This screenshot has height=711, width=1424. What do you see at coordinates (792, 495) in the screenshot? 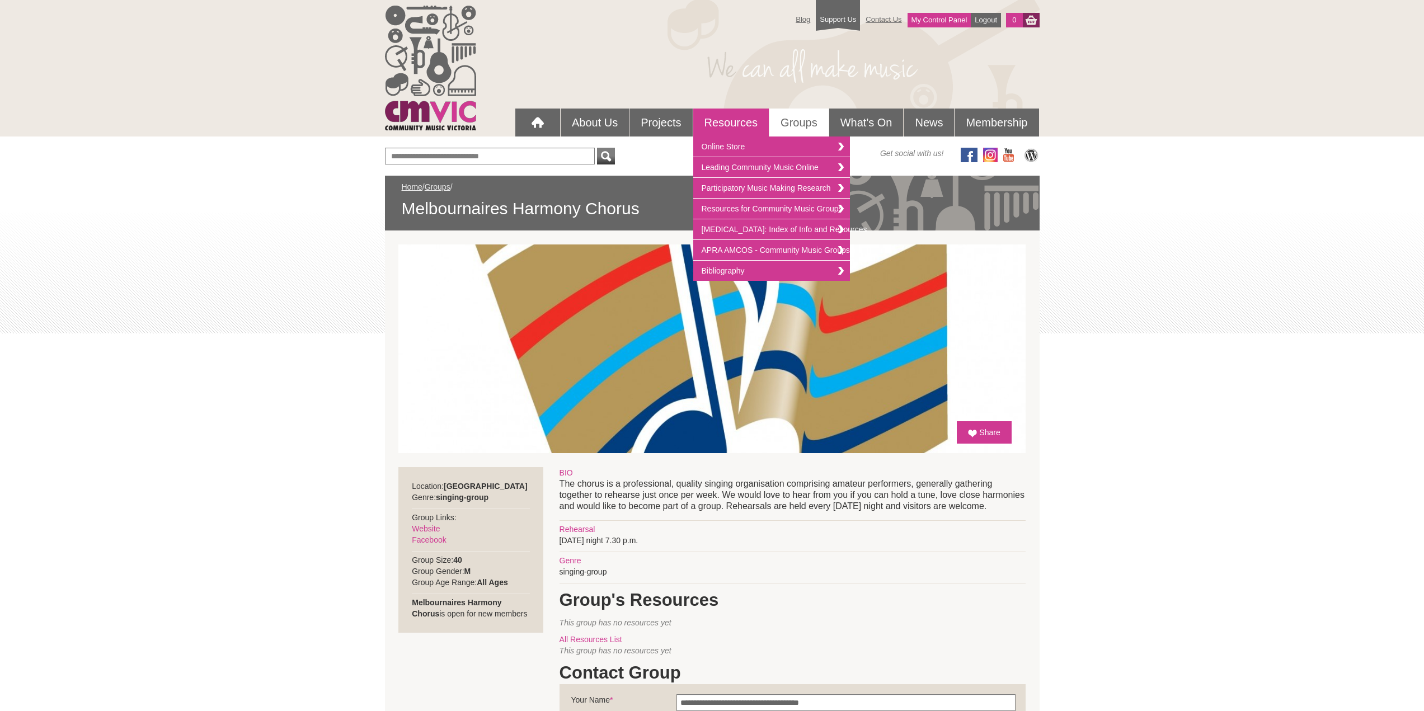
I see `p: The chorus is a professional, quality singing organisation comprising amateur performers, general...` at bounding box center [792, 495].